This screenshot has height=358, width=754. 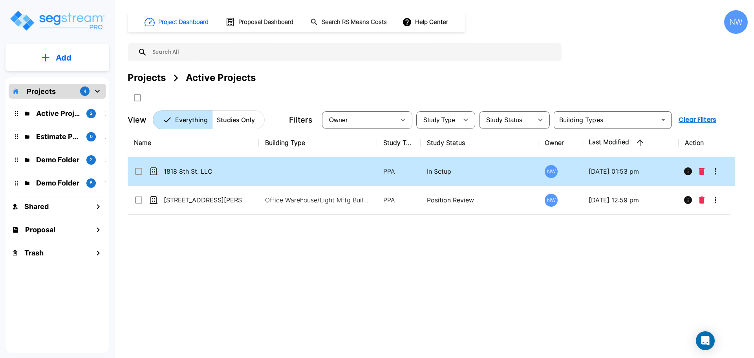 I want to click on th: Name, so click(x=193, y=143).